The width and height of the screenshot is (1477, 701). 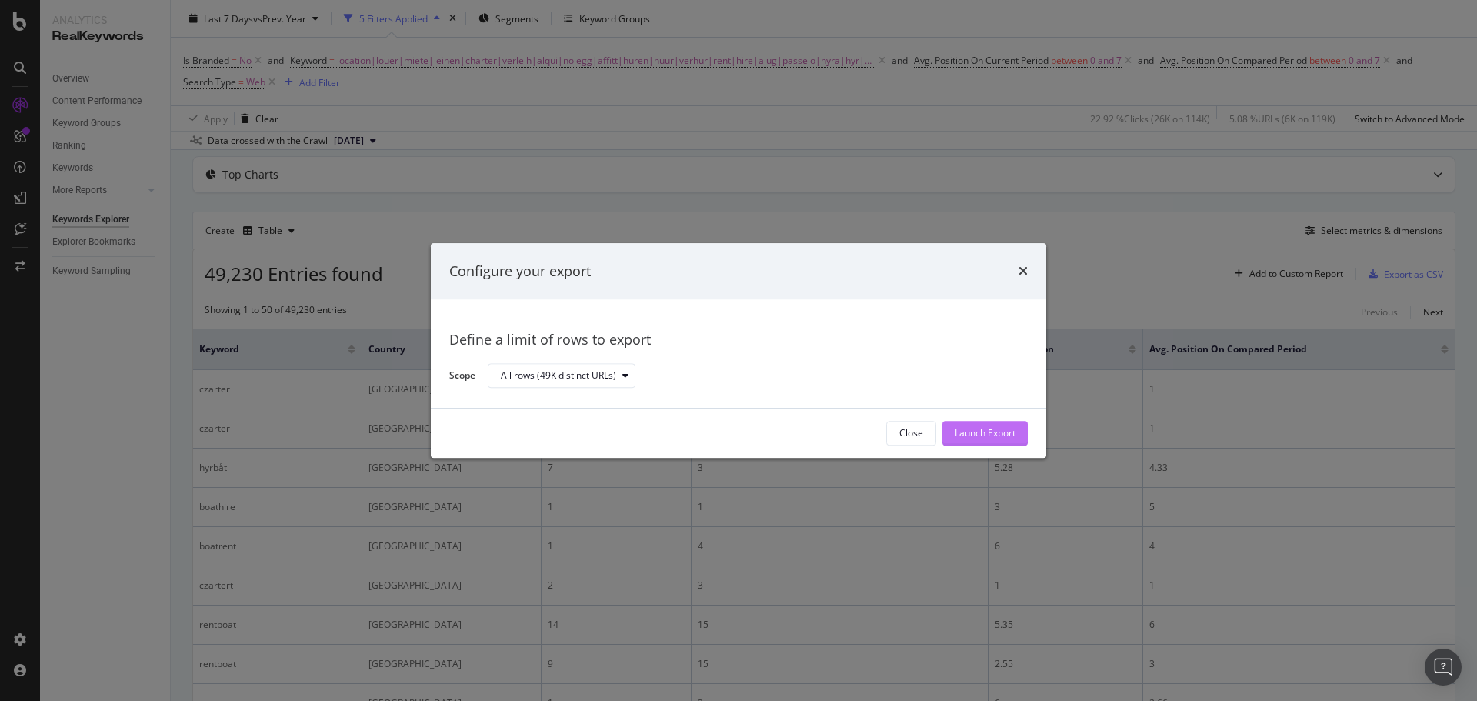 I want to click on div: Configure your export, so click(x=520, y=272).